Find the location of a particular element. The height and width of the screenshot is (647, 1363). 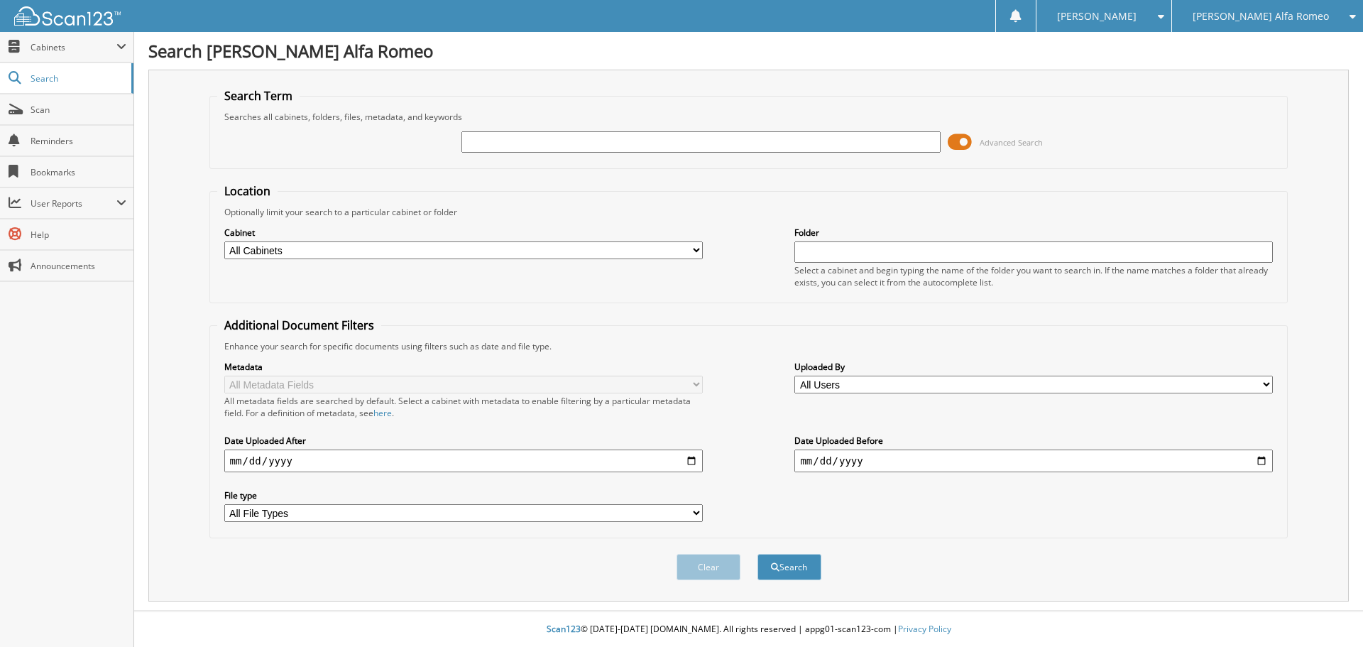

label: Date Uploaded Before is located at coordinates (1034, 440).